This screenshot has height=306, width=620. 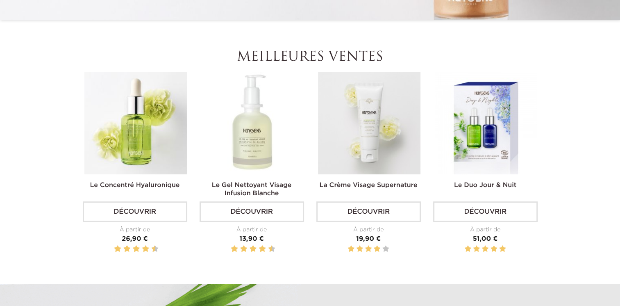 What do you see at coordinates (369, 123) in the screenshot?
I see `img: La Crème Visage Supernature` at bounding box center [369, 123].